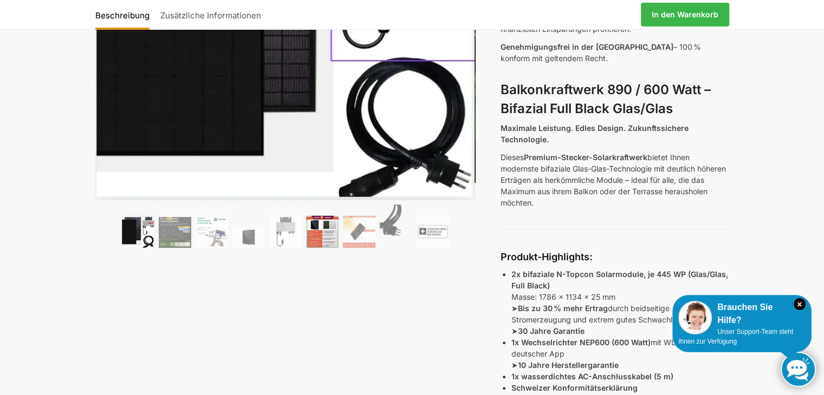  What do you see at coordinates (322, 232) in the screenshot?
I see `img: Bificial im Vergleich zu billig Modulen` at bounding box center [322, 232].